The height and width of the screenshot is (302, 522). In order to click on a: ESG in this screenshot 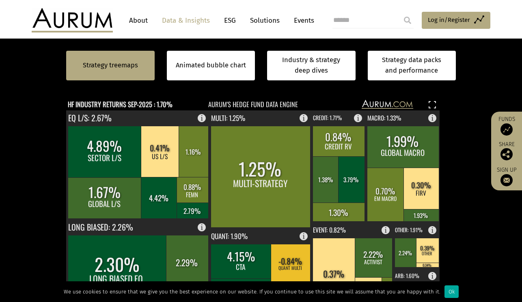, I will do `click(230, 20)`.